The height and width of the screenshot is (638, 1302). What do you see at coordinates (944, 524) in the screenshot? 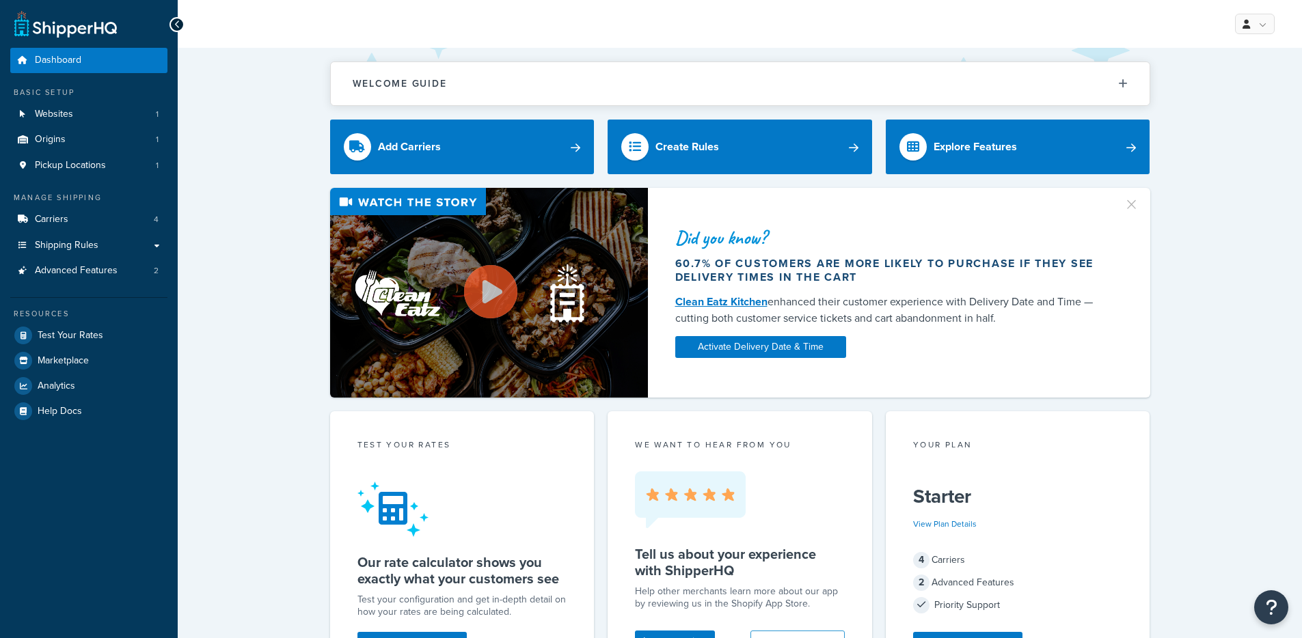
I see `a: View Plan Details` at bounding box center [944, 524].